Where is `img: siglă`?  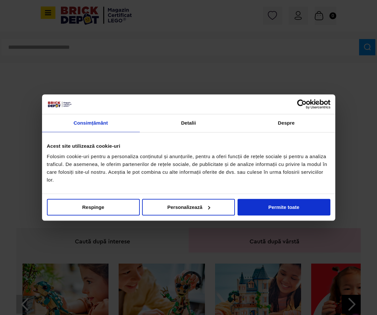 img: siglă is located at coordinates (60, 104).